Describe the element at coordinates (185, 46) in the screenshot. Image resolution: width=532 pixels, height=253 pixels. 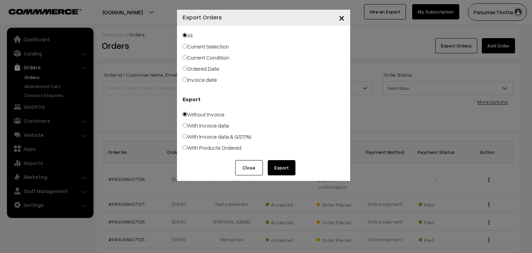
I see `input: Current Selection` at that location.